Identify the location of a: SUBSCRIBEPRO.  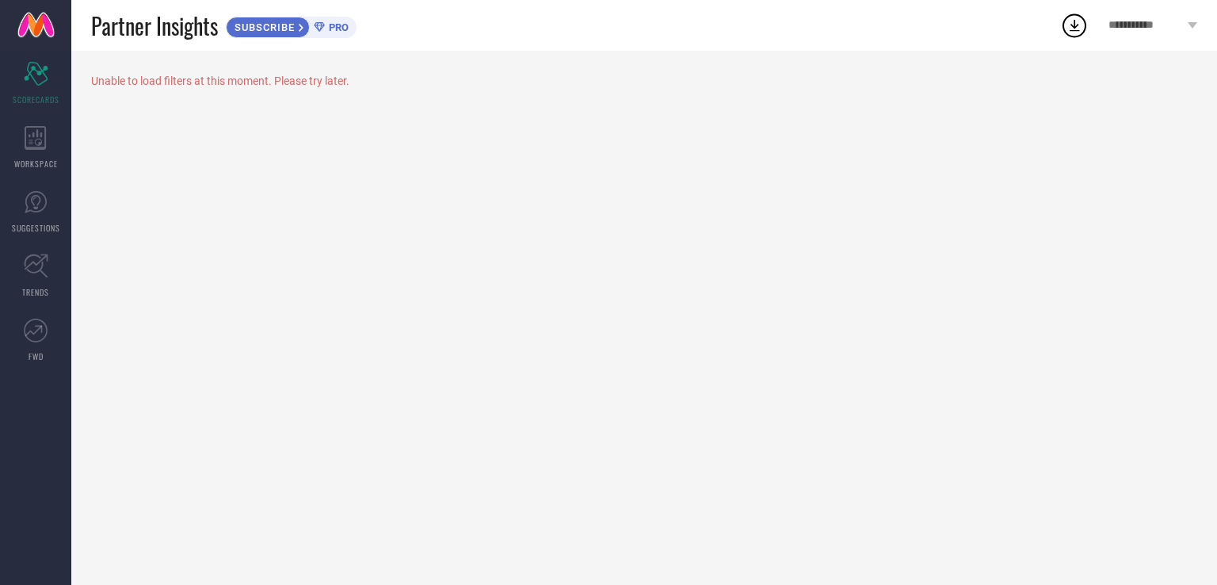
(291, 25).